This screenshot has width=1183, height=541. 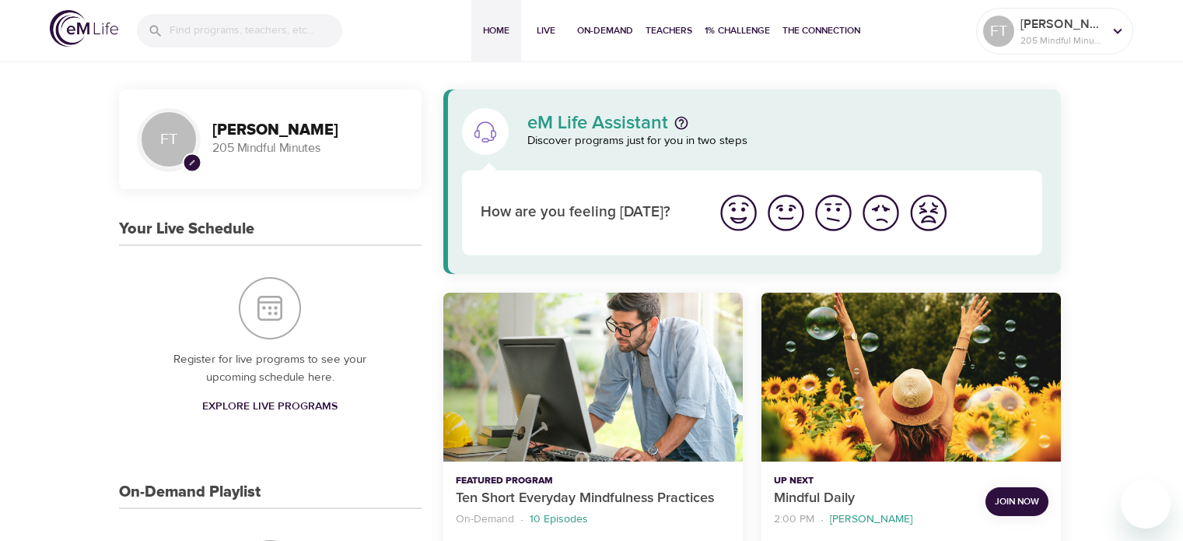 I want to click on span: Home, so click(x=496, y=30).